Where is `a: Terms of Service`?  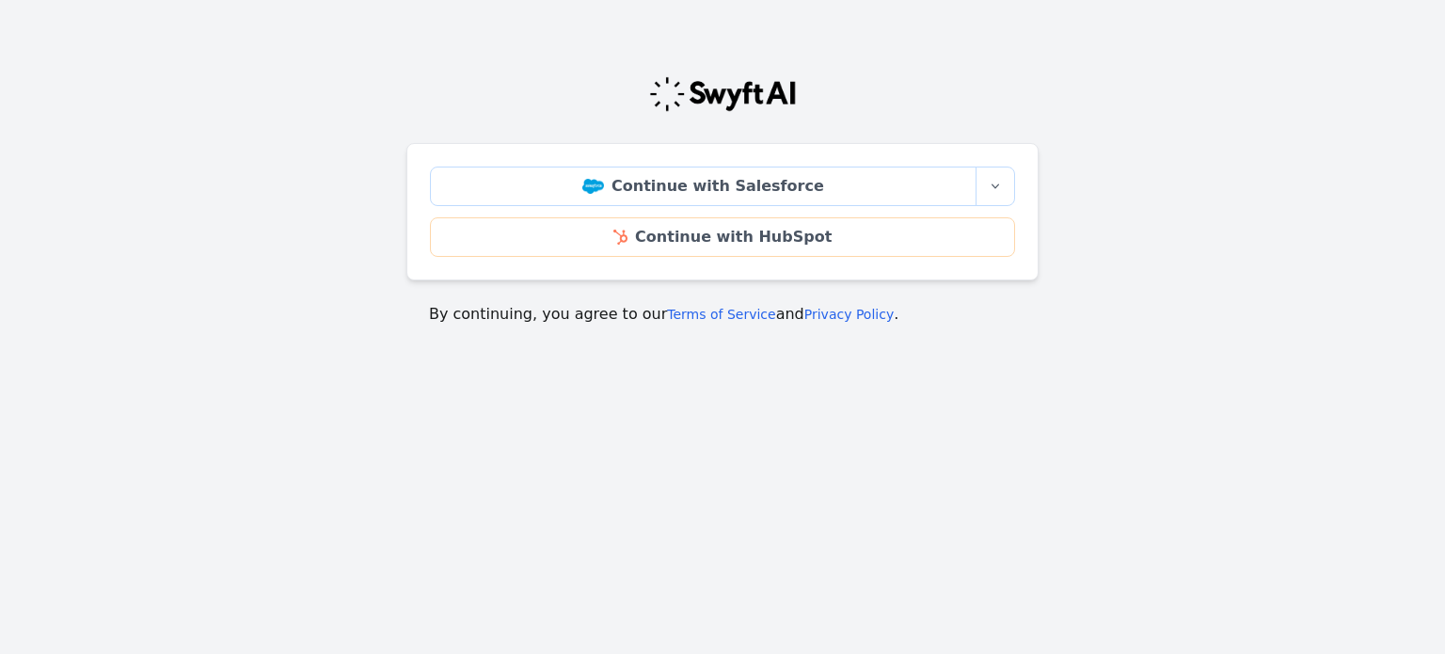
a: Terms of Service is located at coordinates (720, 314).